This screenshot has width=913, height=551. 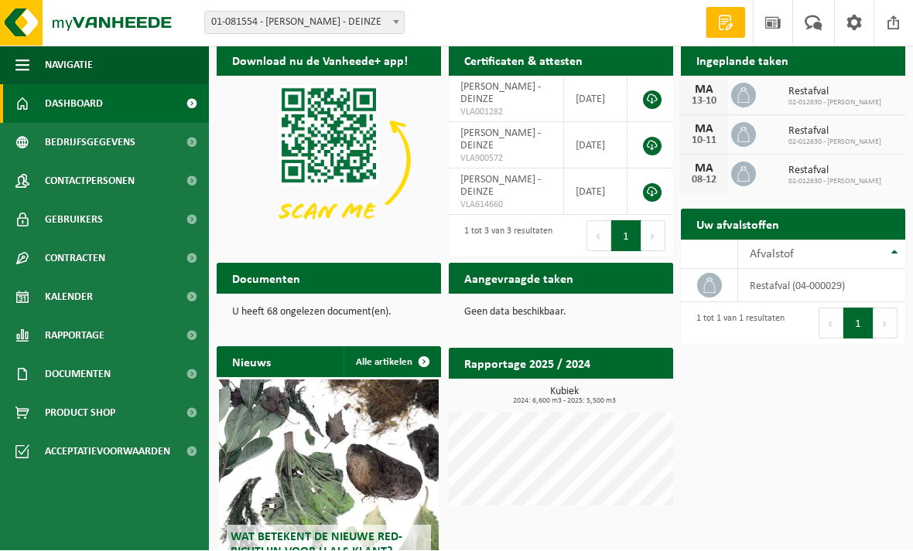 I want to click on h2: Uw afvalstoffen, so click(x=737, y=224).